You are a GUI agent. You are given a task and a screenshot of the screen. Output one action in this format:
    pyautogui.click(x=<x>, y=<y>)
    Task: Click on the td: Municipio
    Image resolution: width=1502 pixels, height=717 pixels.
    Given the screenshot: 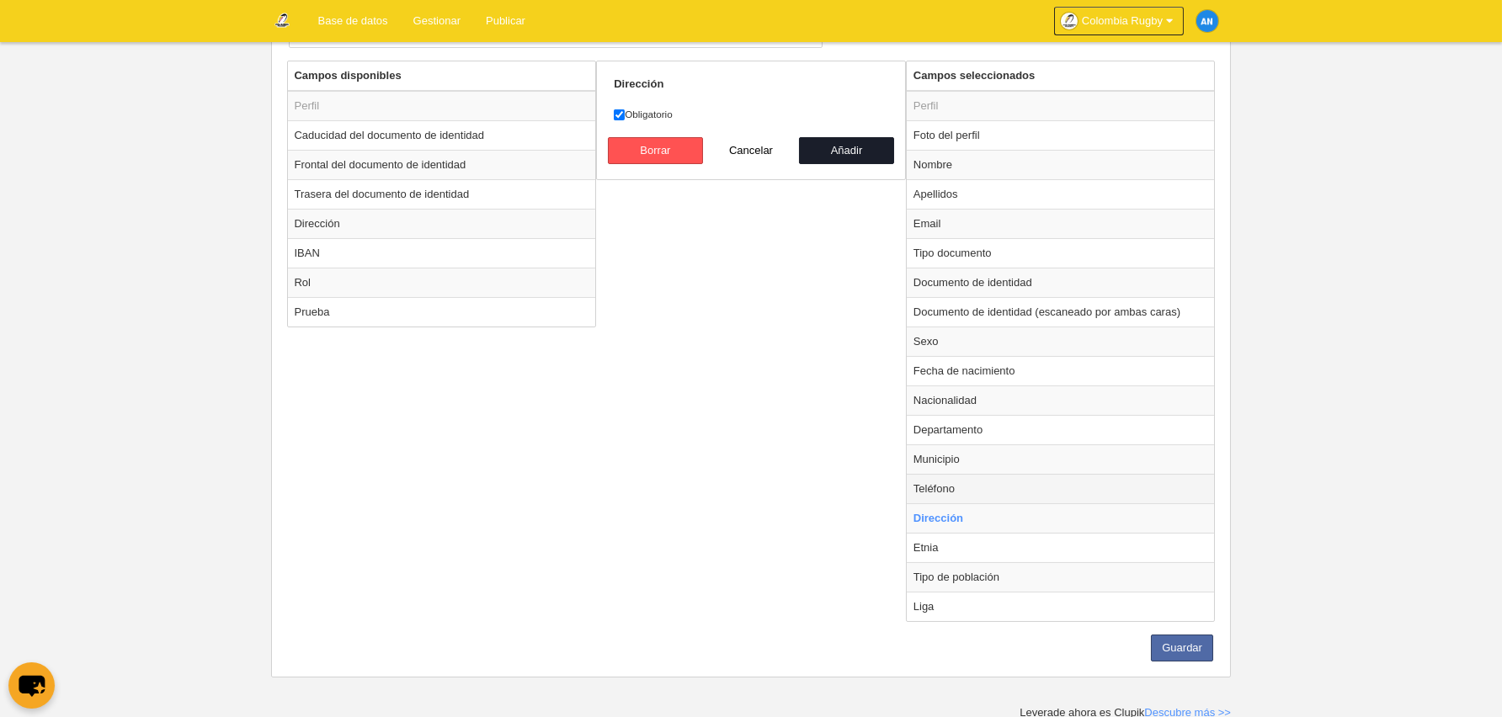 What is the action you would take?
    pyautogui.click(x=1061, y=459)
    